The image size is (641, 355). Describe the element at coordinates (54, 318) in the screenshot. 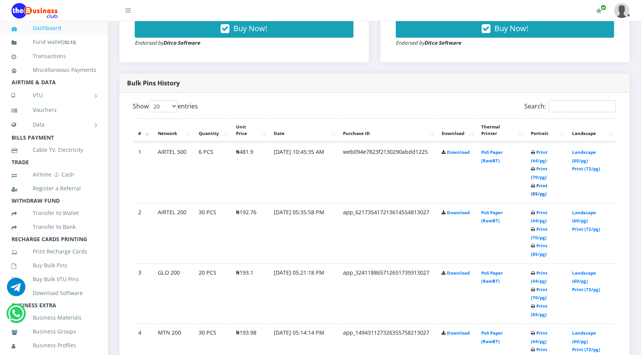

I see `a: Business Materials` at that location.